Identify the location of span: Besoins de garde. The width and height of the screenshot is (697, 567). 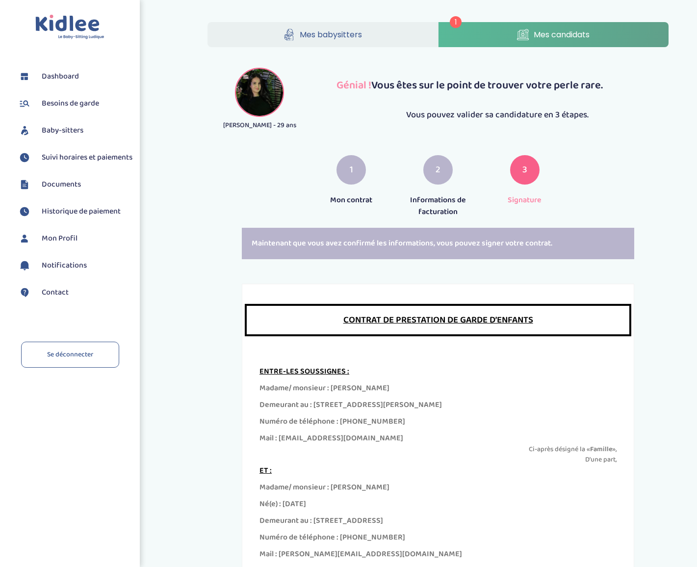
(70, 104).